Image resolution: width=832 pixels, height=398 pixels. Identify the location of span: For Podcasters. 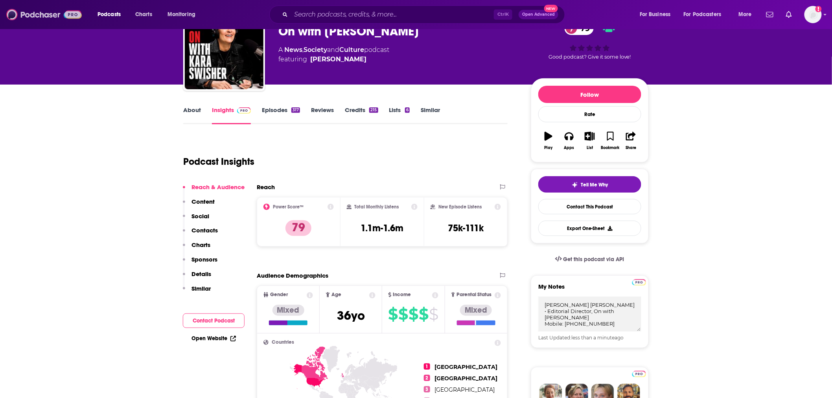
(703, 15).